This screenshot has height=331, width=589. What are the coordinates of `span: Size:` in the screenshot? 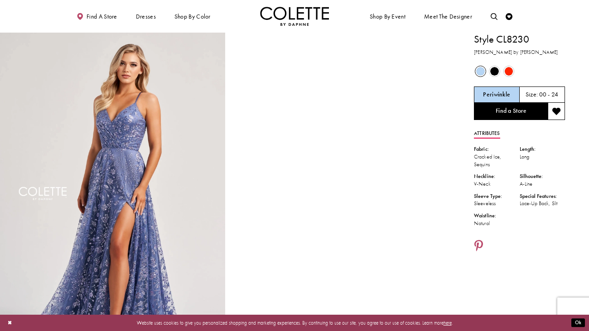 It's located at (531, 94).